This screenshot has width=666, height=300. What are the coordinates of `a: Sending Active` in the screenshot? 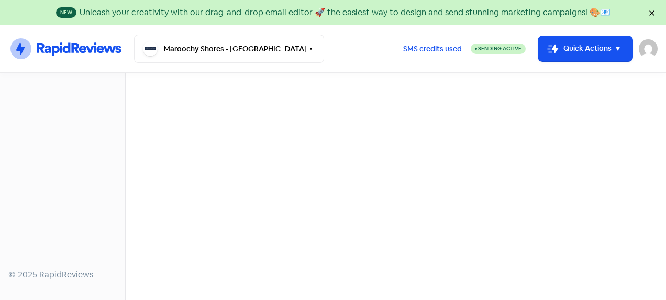 It's located at (498, 49).